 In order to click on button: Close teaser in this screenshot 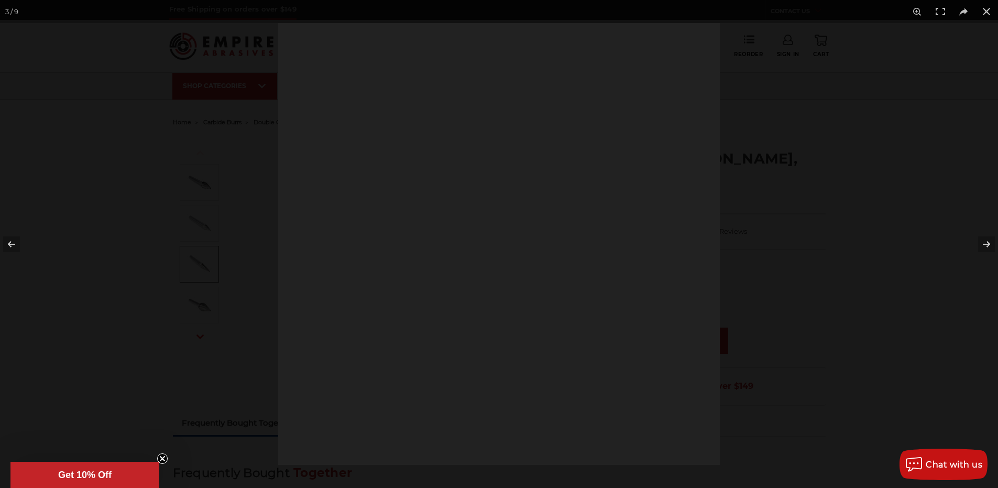, I will do `click(162, 459)`.